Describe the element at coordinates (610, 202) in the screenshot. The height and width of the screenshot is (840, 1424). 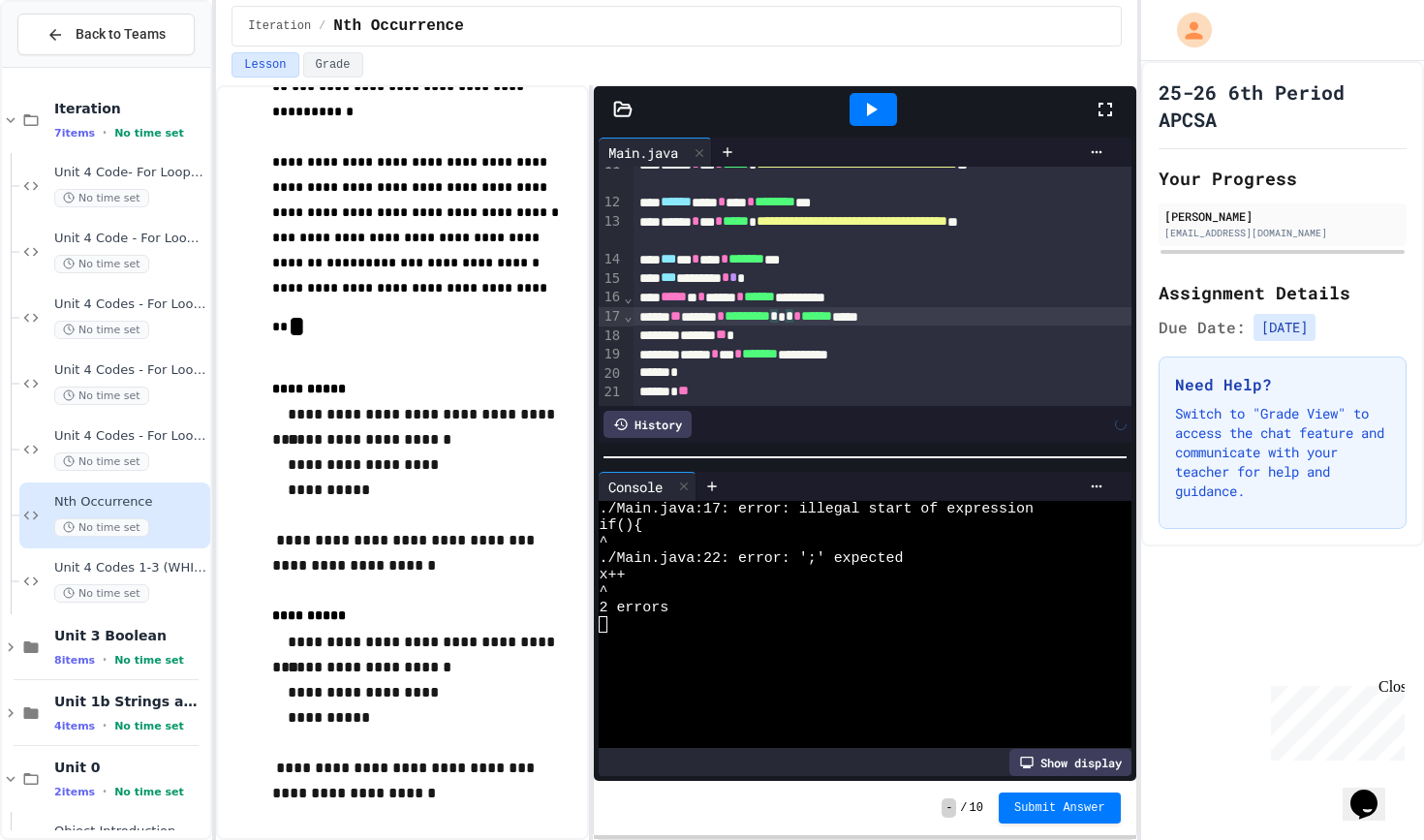
I see `div: 12` at that location.